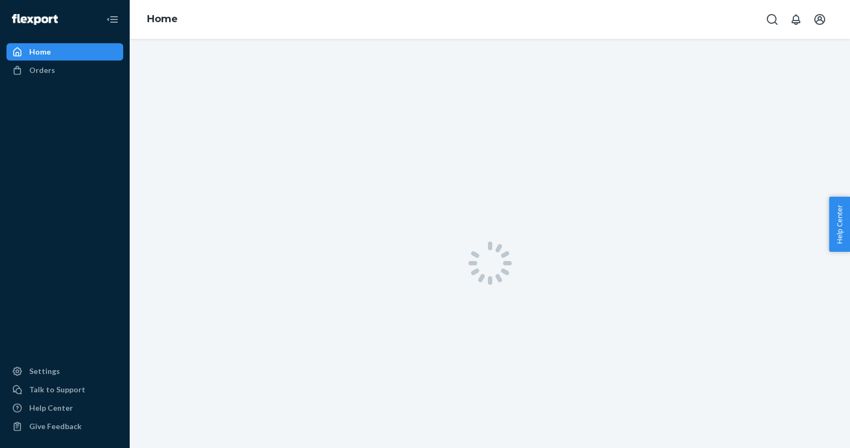 The width and height of the screenshot is (850, 448). What do you see at coordinates (44, 371) in the screenshot?
I see `div: Settings` at bounding box center [44, 371].